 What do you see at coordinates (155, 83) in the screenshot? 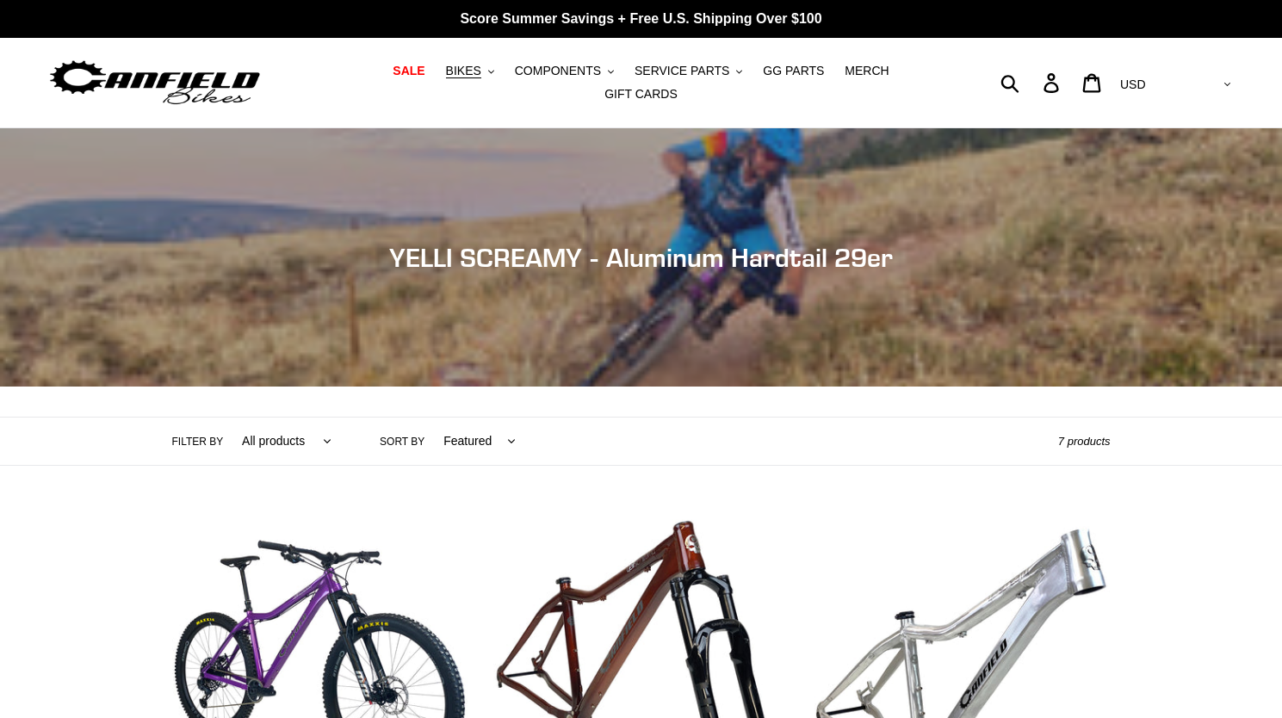
I see `img: Canfield Bikes` at bounding box center [155, 83].